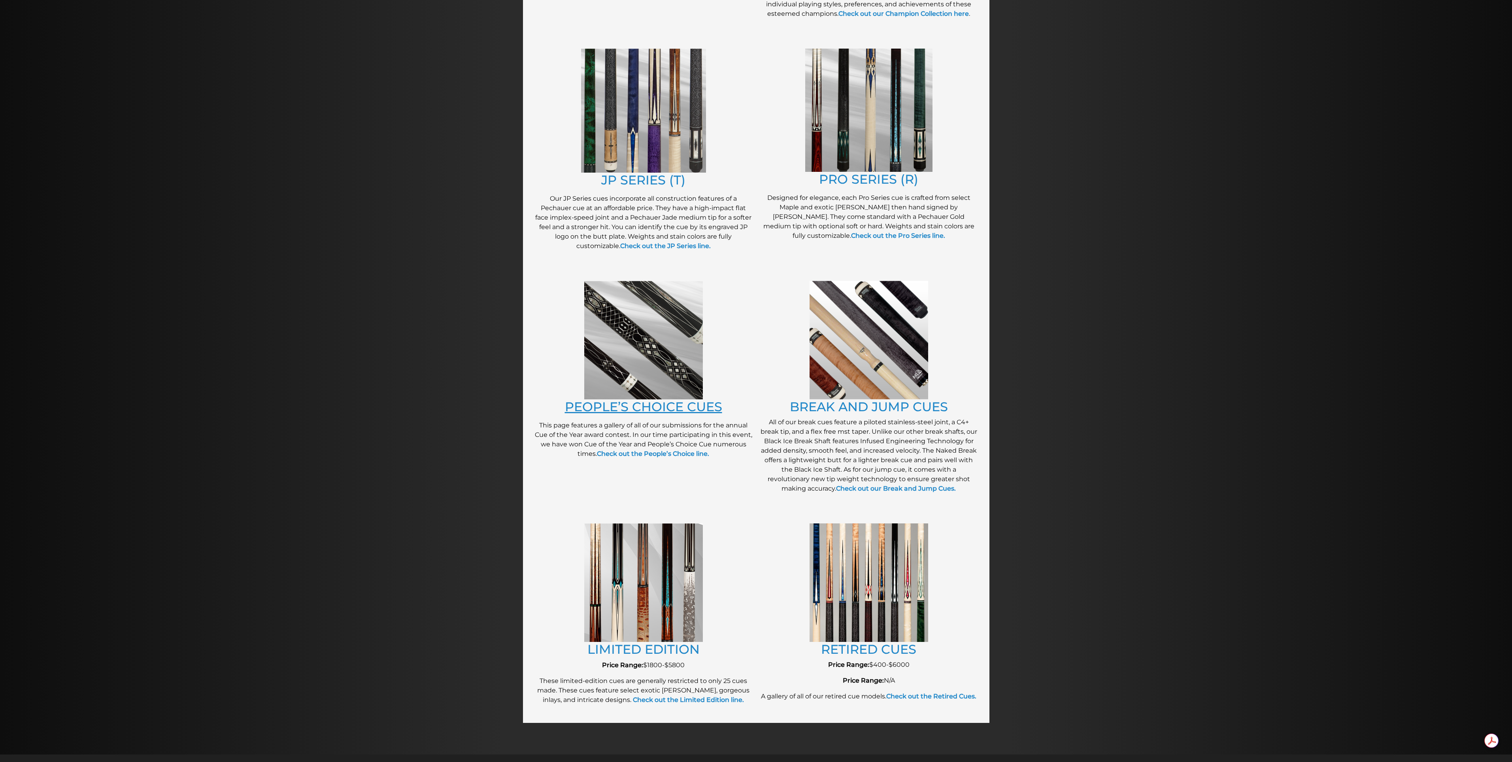 Image resolution: width=1512 pixels, height=762 pixels. What do you see at coordinates (898, 236) in the screenshot?
I see `a: Check out the Pro Series line.` at bounding box center [898, 236].